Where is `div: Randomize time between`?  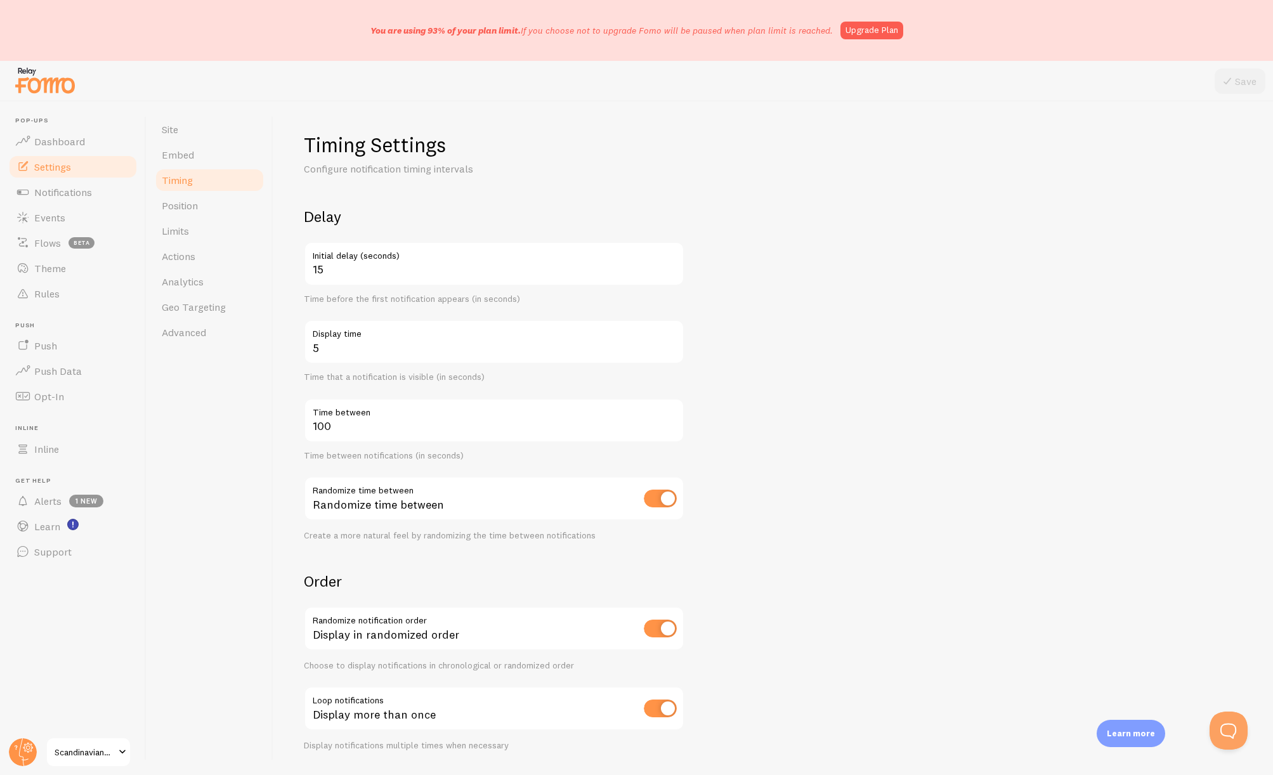
div: Randomize time between is located at coordinates (494, 499).